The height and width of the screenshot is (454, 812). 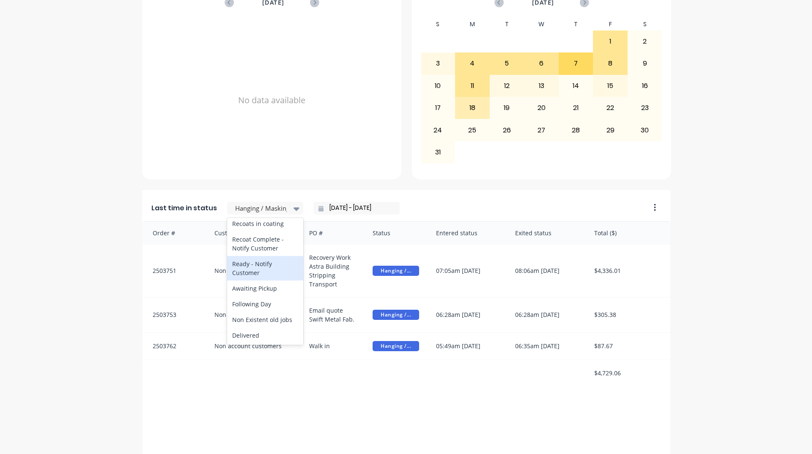 I want to click on div: 9, so click(x=645, y=63).